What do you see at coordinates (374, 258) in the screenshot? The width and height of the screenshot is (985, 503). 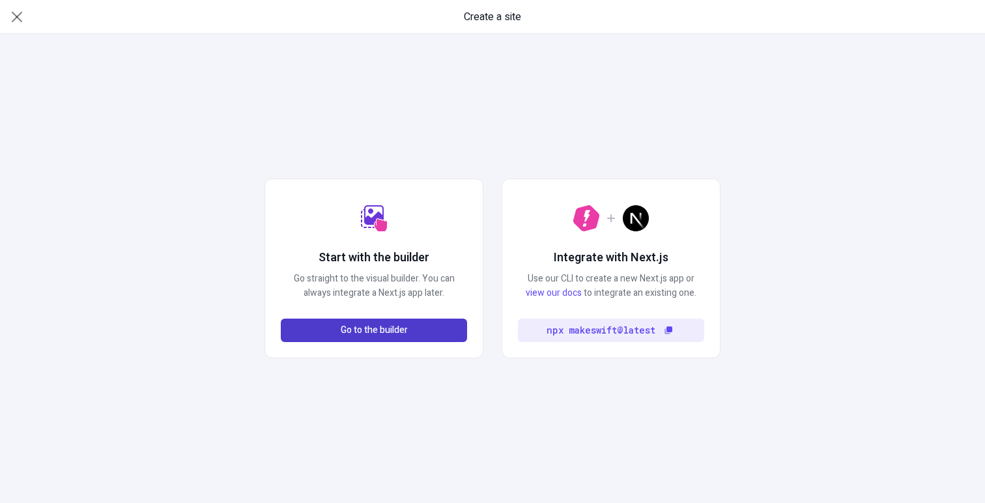 I see `h2: Start with the builder` at bounding box center [374, 258].